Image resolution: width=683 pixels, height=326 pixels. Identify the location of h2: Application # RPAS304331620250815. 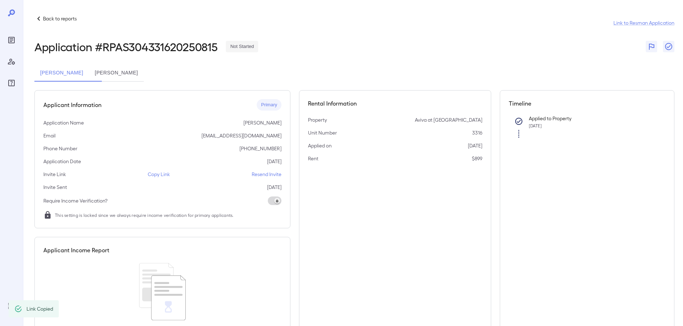
(126, 47).